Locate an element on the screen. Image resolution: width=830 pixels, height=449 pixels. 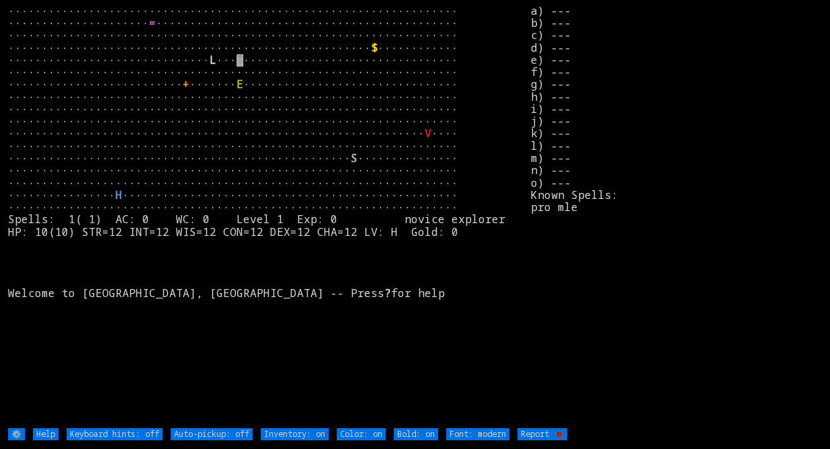
input: Inventory: on is located at coordinates (294, 434).